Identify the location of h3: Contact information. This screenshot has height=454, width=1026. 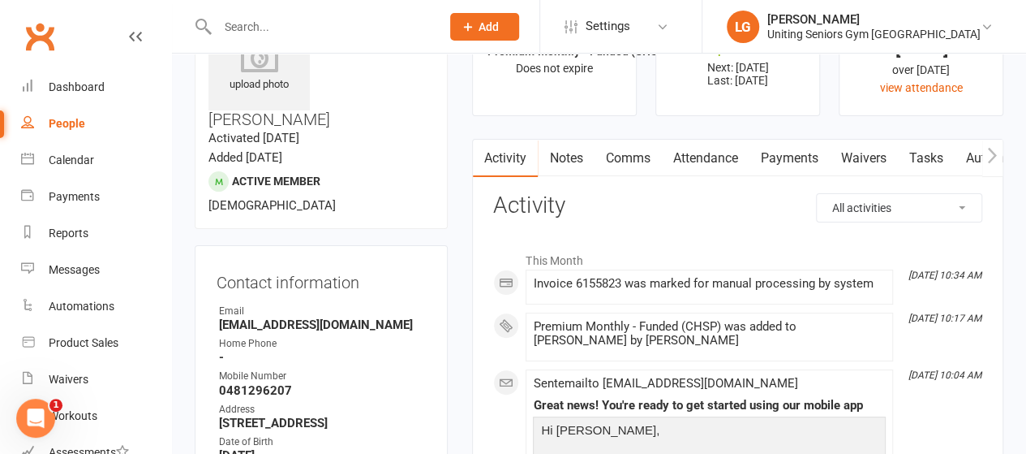
(321, 279).